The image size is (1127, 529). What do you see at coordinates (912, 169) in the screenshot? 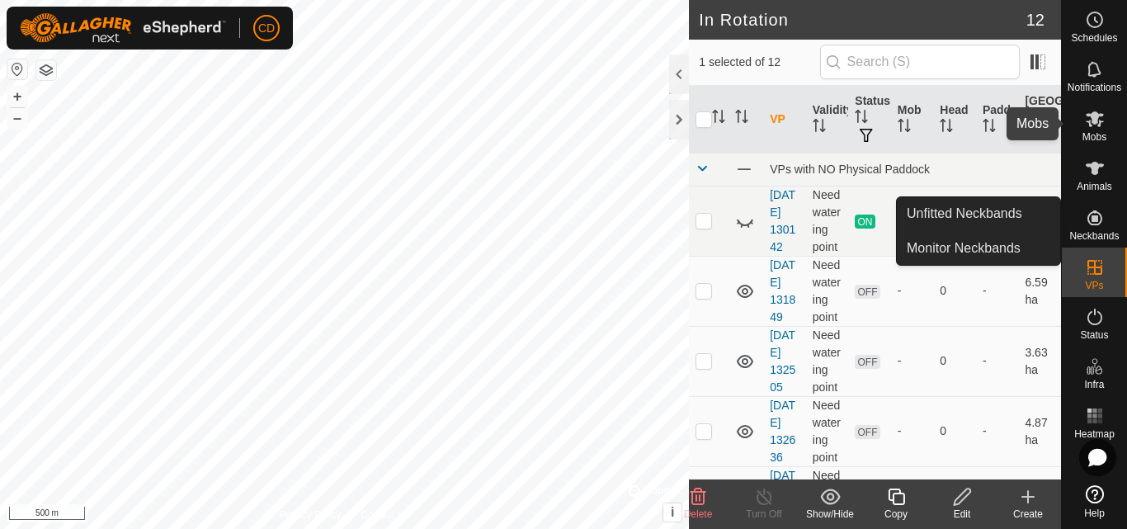
I see `div: VPs with NO Physical Paddock` at bounding box center [912, 169].